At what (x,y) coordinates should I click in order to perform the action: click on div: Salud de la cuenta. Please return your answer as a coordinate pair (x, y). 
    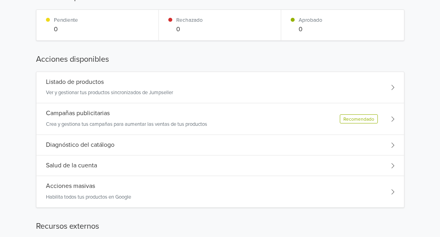
    Looking at the image, I should click on (220, 166).